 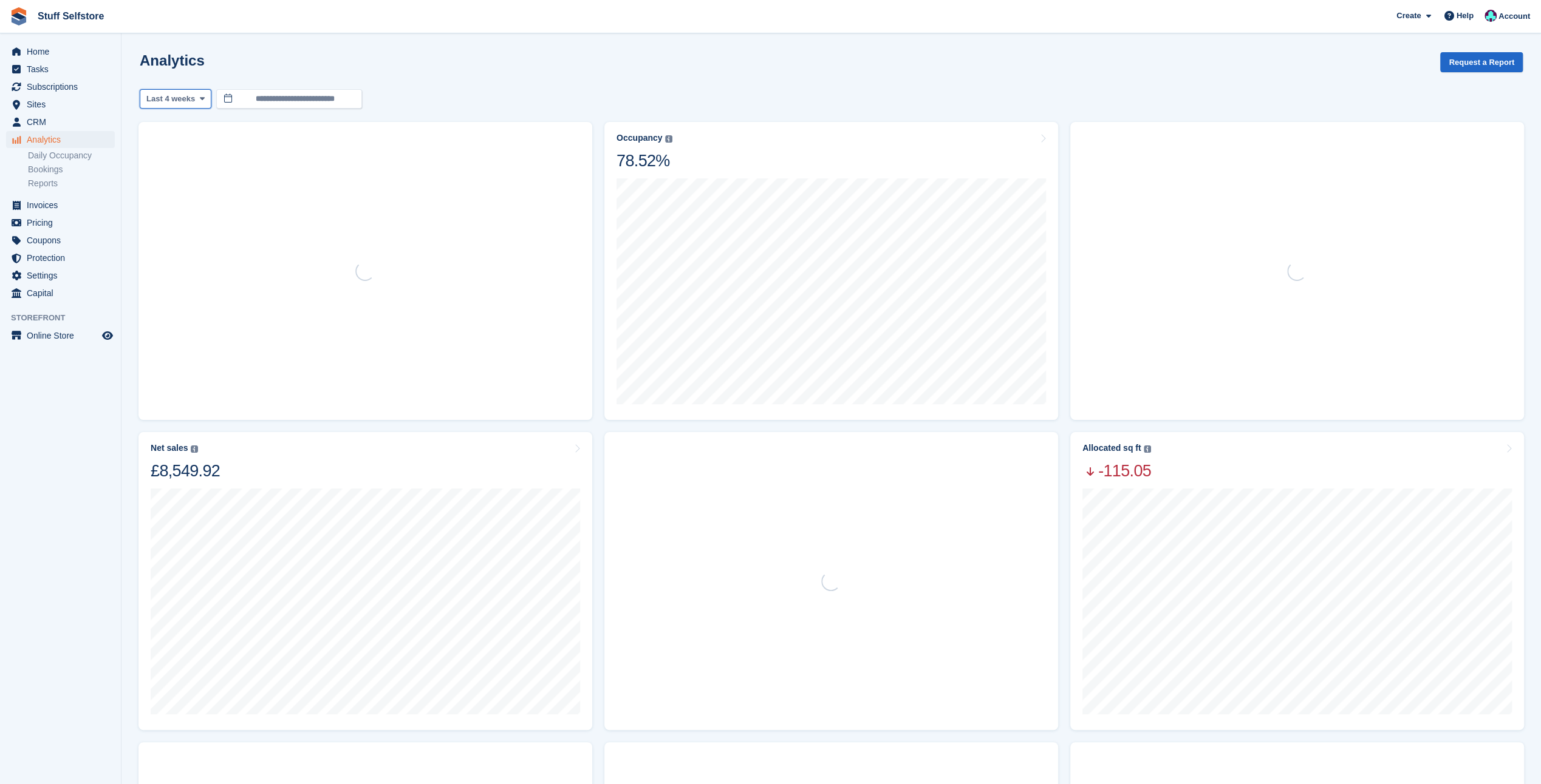 I want to click on span: Analytics, so click(x=63, y=140).